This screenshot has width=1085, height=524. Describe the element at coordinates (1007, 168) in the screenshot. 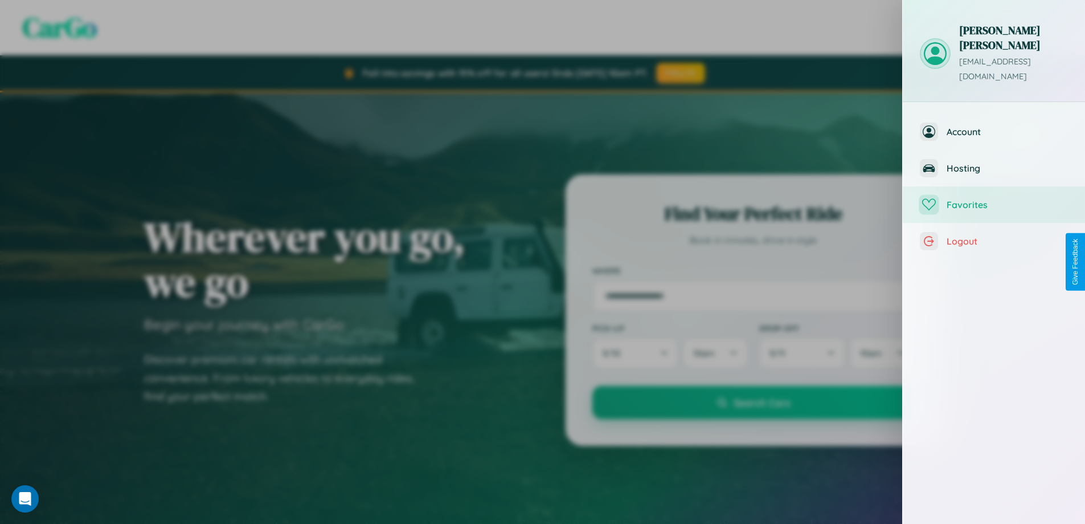

I see `span: Hosting` at that location.